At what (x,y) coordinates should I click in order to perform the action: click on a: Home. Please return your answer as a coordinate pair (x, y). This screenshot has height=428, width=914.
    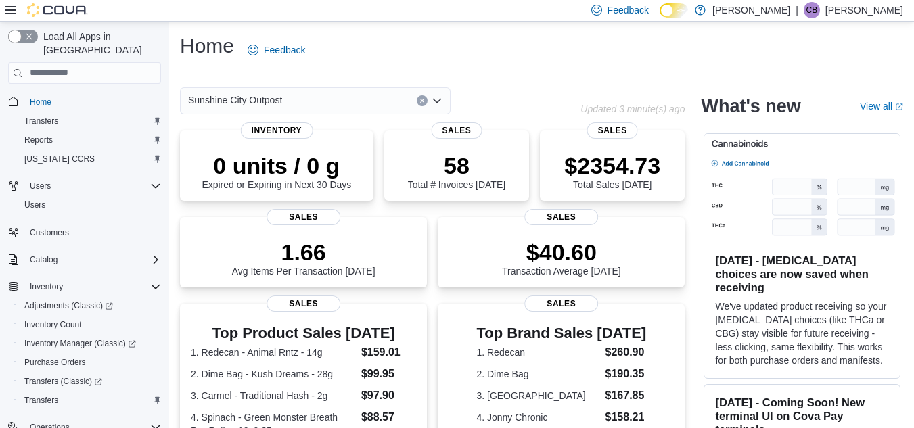
    Looking at the image, I should click on (41, 102).